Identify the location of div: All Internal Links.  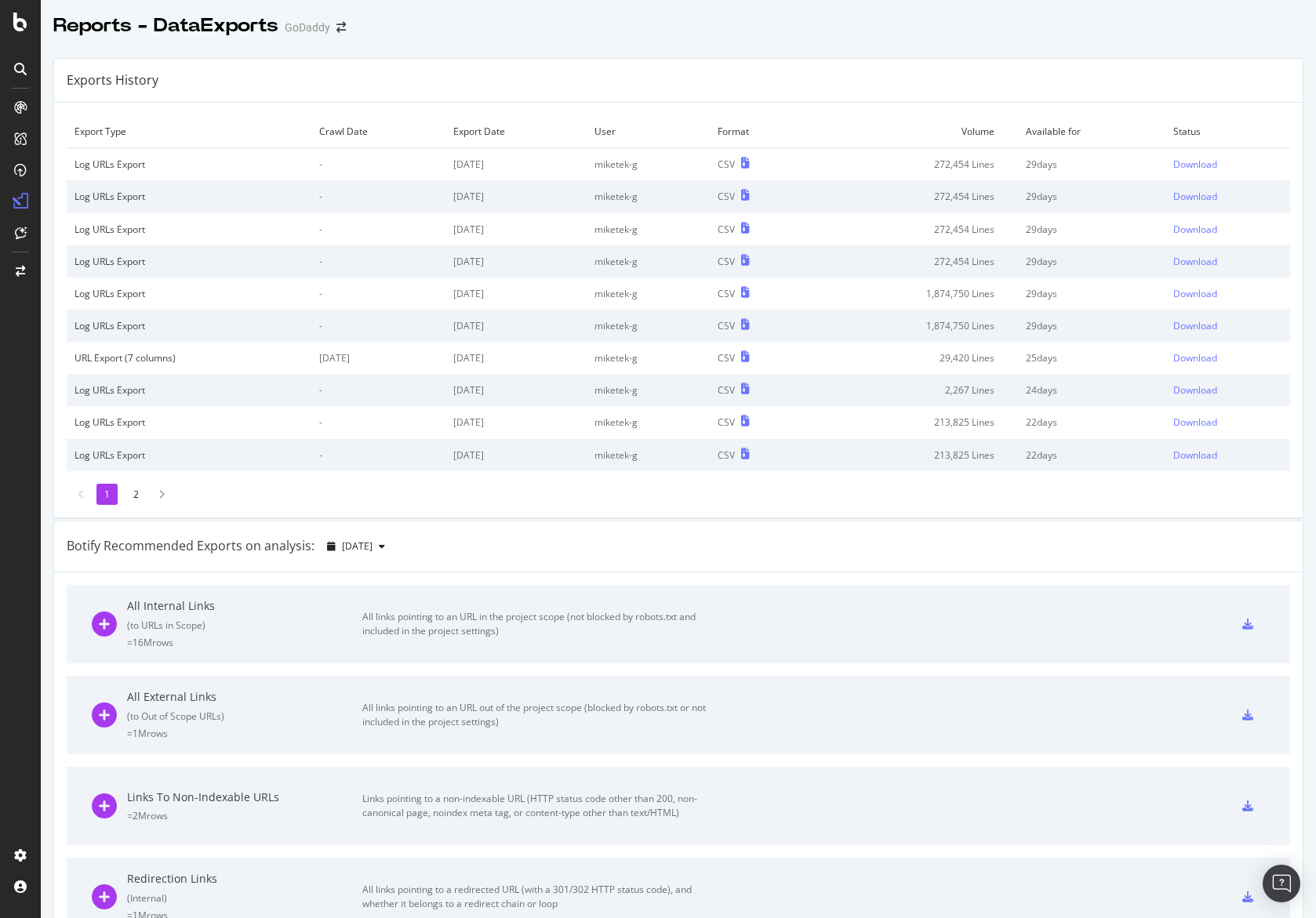
(245, 606).